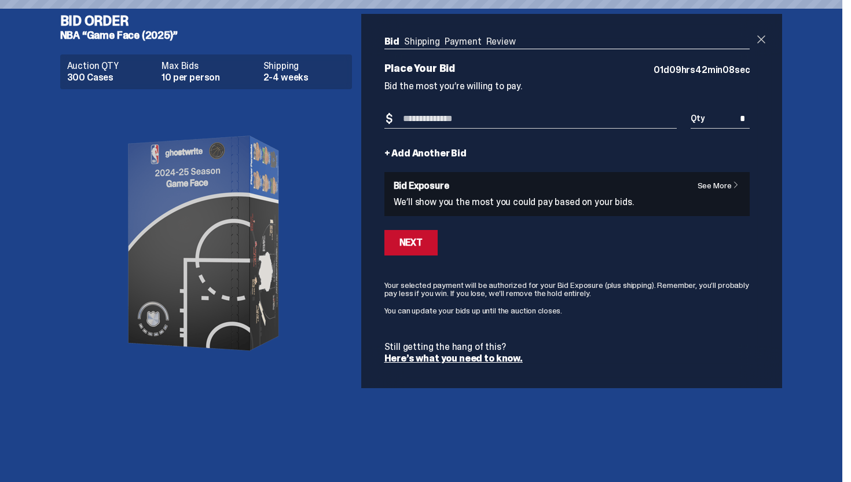 The width and height of the screenshot is (851, 482). What do you see at coordinates (211, 35) in the screenshot?
I see `h5: NBA “Game Face (2025)”` at bounding box center [211, 35].